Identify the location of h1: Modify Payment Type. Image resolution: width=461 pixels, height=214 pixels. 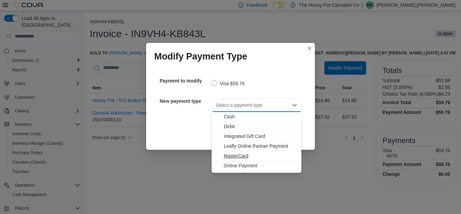
(201, 56).